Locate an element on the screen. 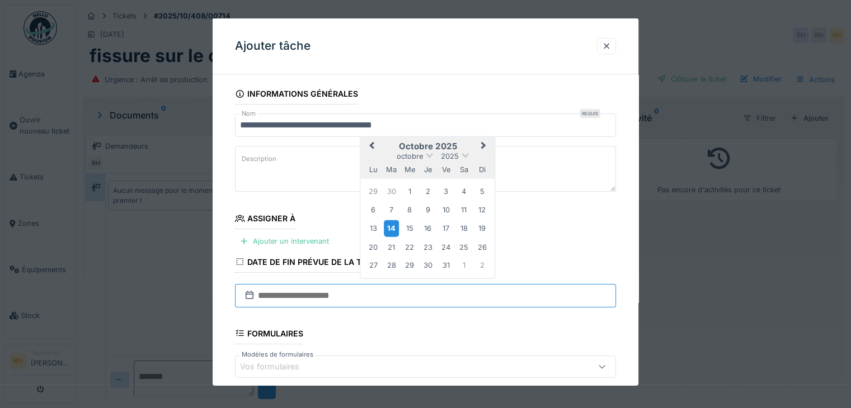 The image size is (851, 408). div: Choose vendredi 24 octobre 2025 is located at coordinates (445, 247).